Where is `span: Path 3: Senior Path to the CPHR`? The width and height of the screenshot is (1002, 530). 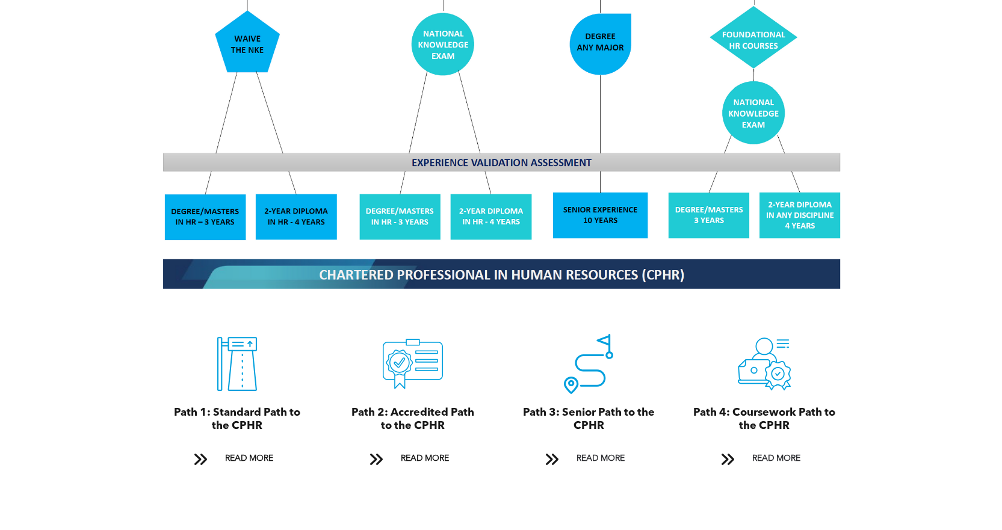 span: Path 3: Senior Path to the CPHR is located at coordinates (589, 419).